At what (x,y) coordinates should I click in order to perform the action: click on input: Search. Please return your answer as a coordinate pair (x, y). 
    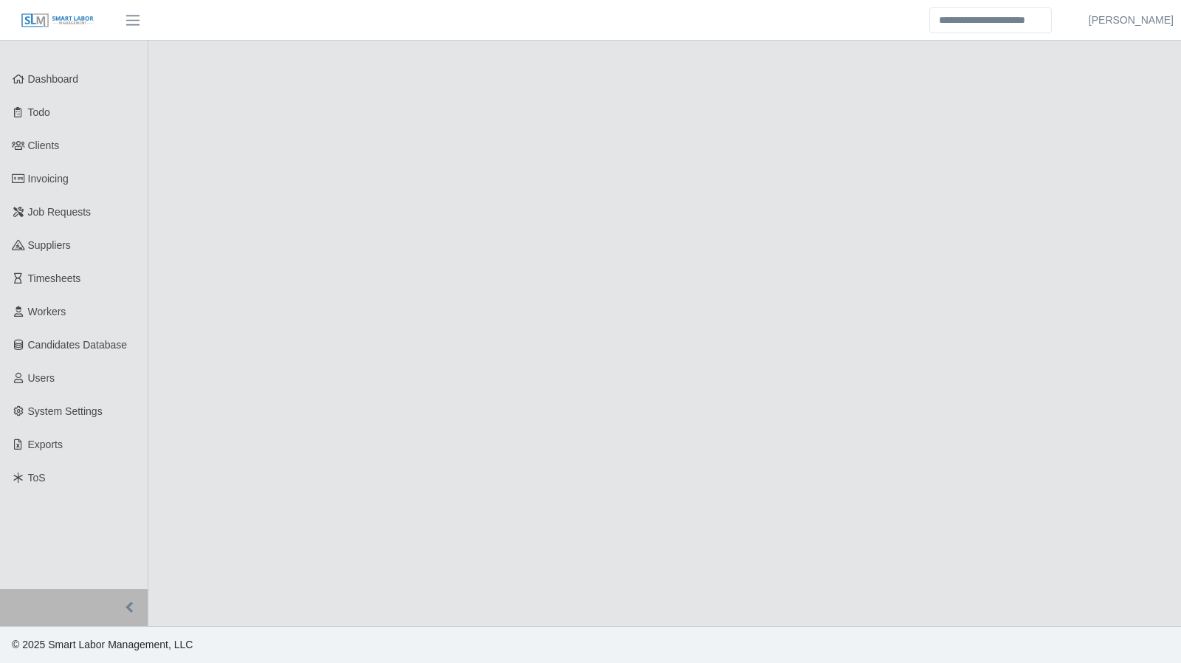
    Looking at the image, I should click on (990, 20).